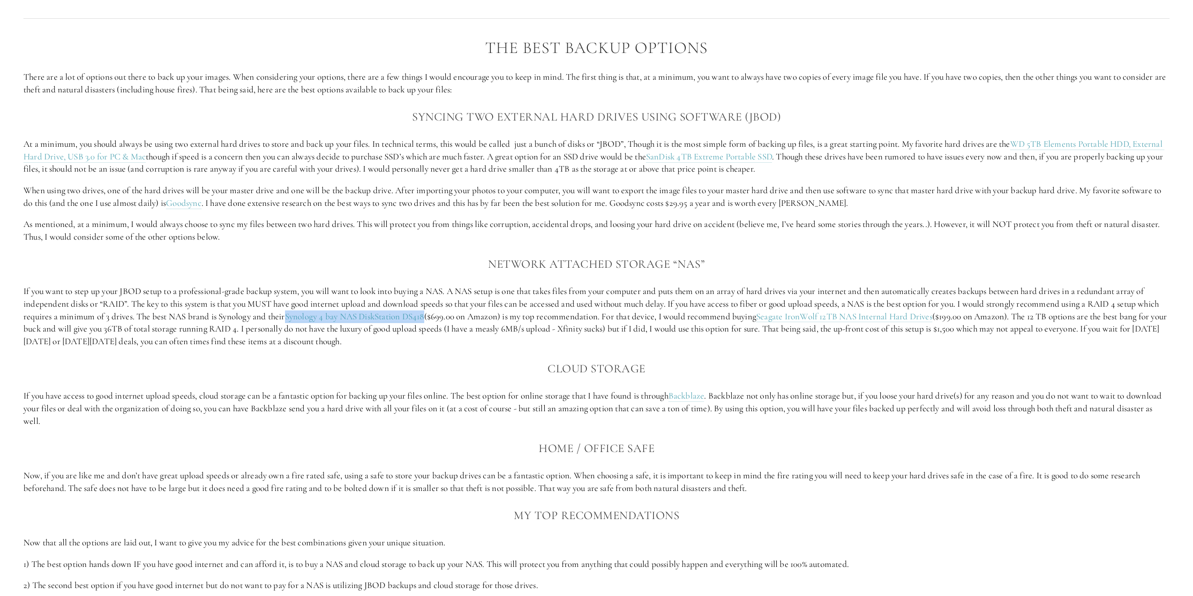 The image size is (1193, 596). I want to click on h2: The Best Backup Options, so click(596, 48).